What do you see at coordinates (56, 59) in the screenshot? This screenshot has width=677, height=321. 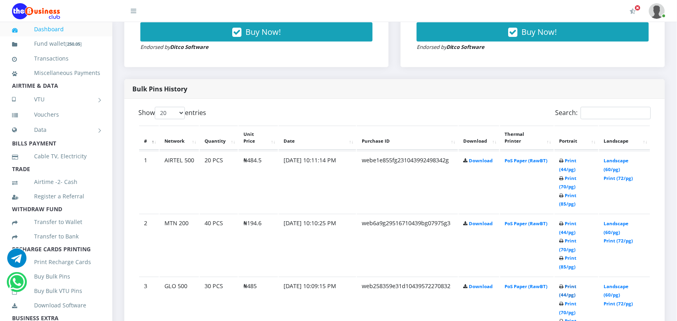 I see `a: Transactions` at bounding box center [56, 59].